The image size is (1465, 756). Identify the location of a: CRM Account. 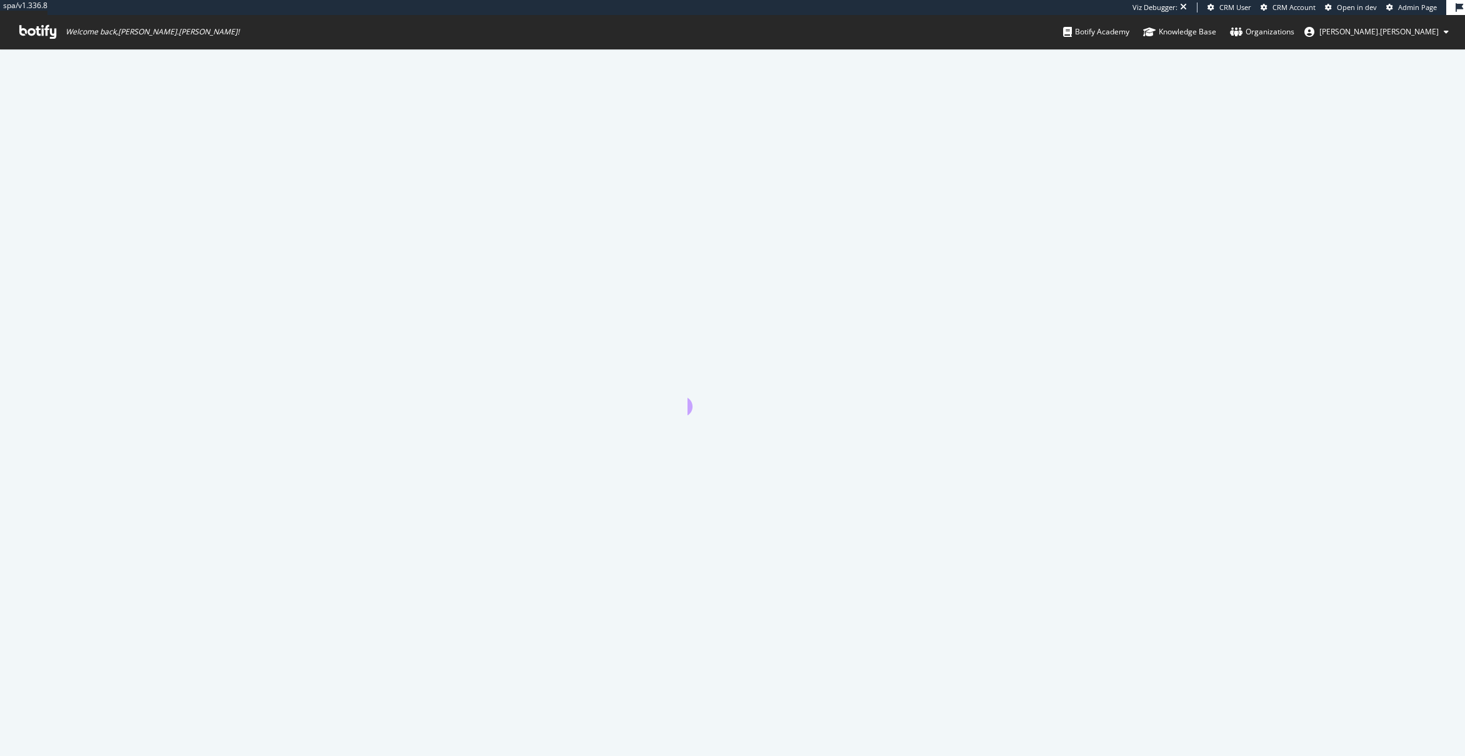
(1288, 8).